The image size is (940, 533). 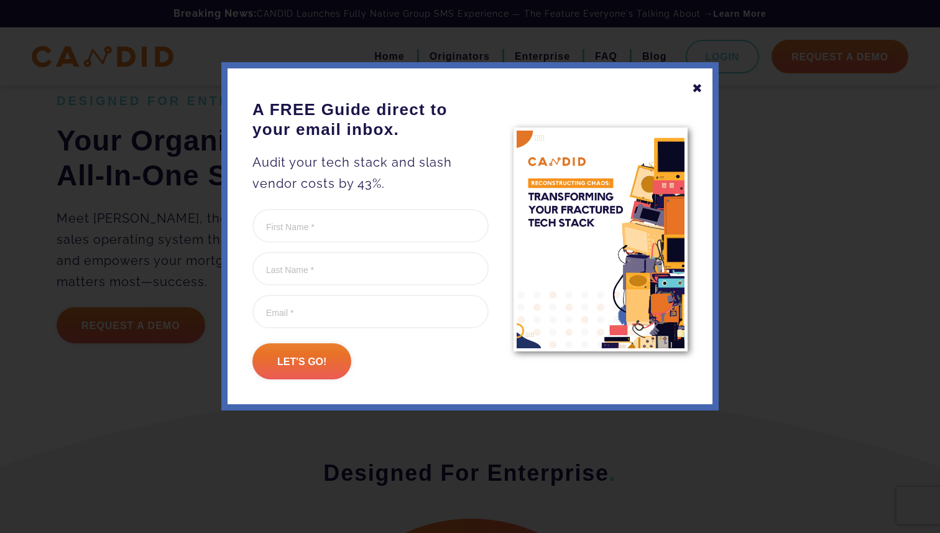 I want to click on input: First Name *, so click(x=371, y=226).